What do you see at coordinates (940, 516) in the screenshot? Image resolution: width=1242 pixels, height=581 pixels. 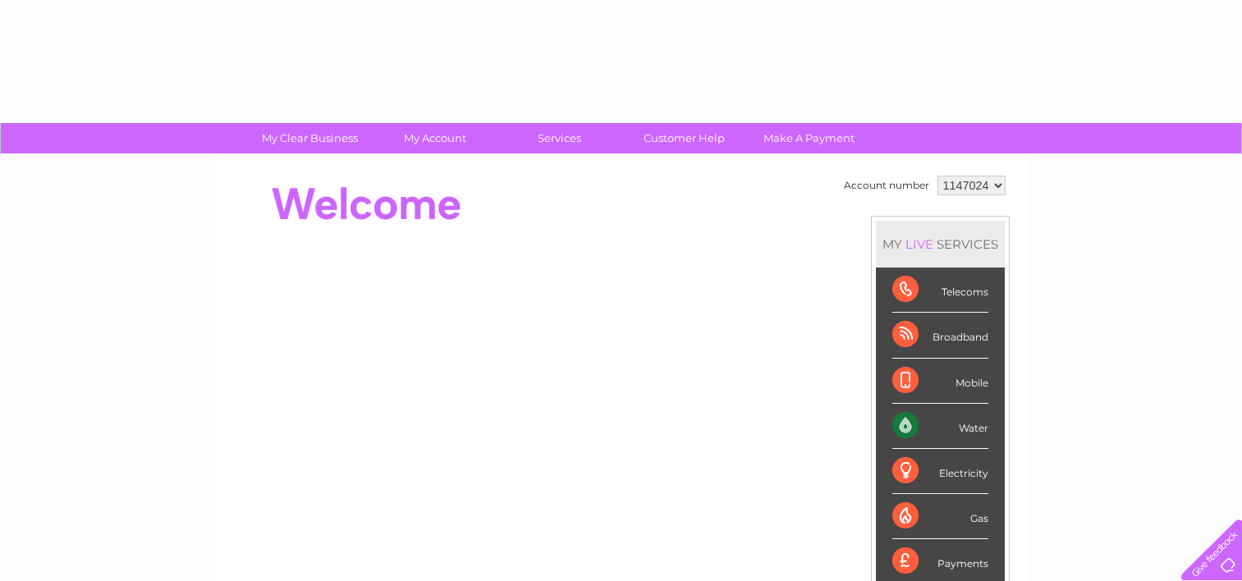 I see `div: Gas` at bounding box center [940, 516].